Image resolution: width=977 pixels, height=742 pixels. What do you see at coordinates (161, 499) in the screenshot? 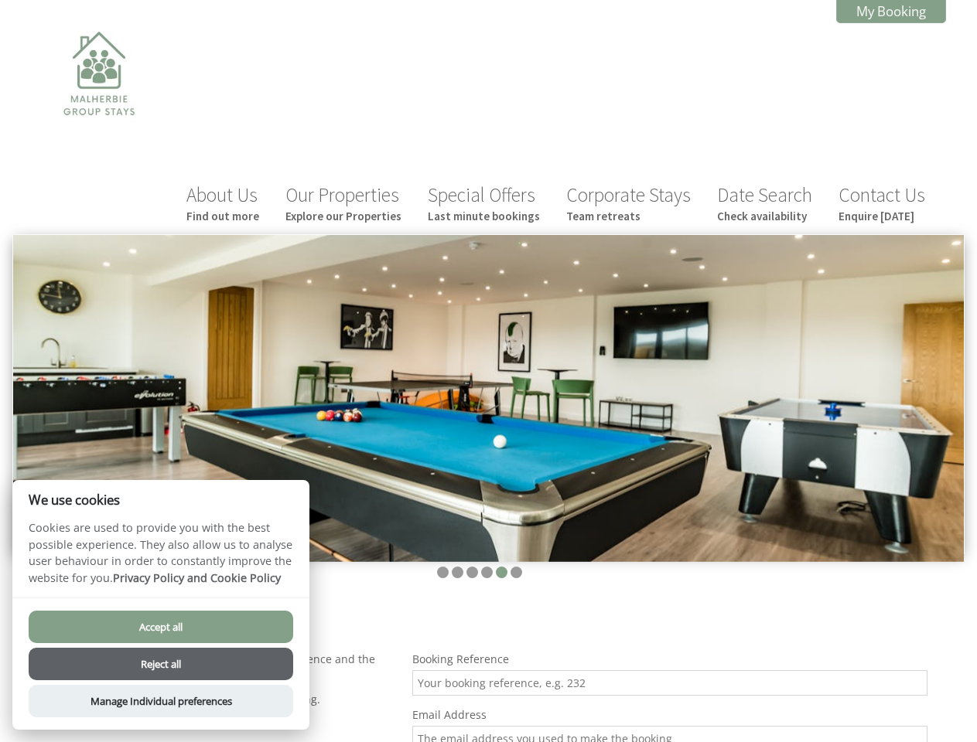
I see `h2: We use cookies` at bounding box center [161, 499].